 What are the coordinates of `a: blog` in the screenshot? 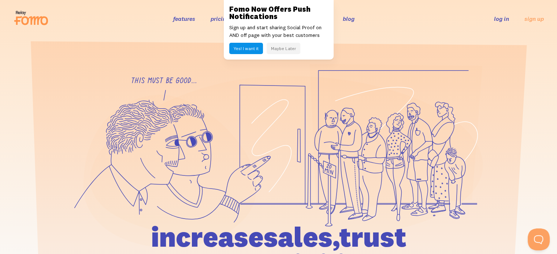 It's located at (349, 19).